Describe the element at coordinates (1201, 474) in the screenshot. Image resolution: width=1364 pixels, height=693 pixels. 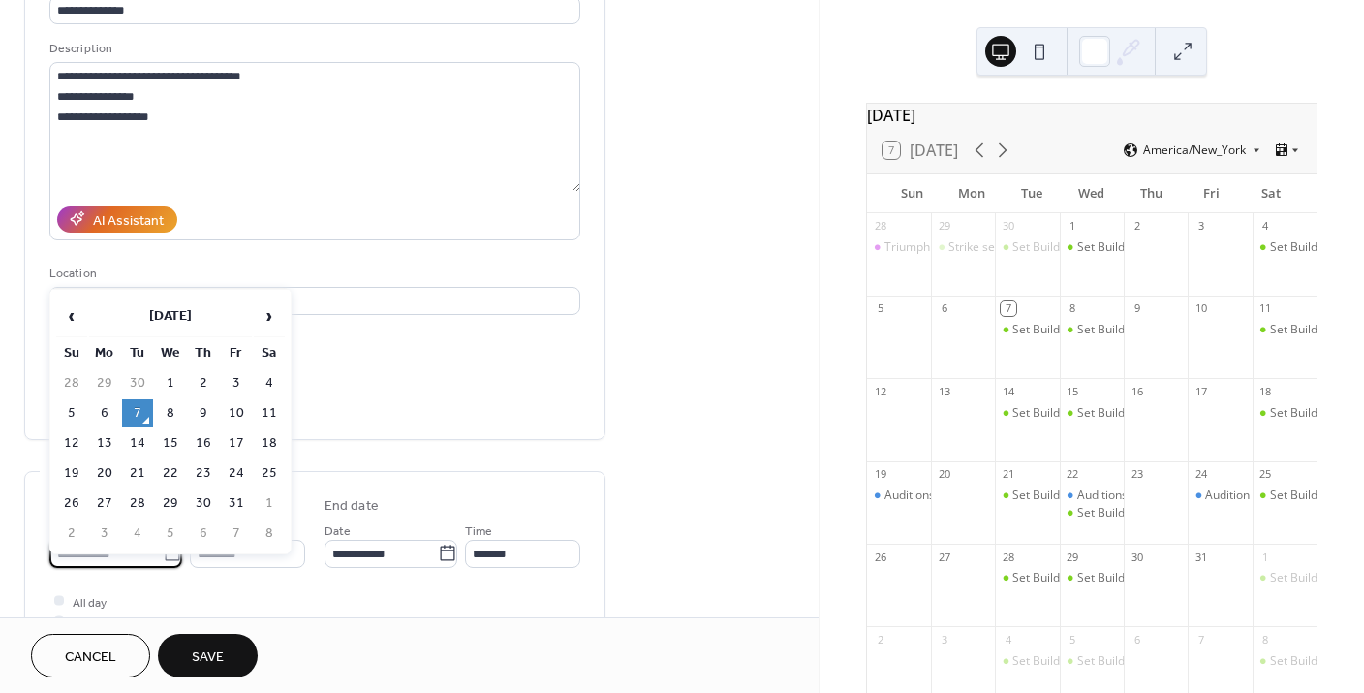
I see `div: 24` at that location.